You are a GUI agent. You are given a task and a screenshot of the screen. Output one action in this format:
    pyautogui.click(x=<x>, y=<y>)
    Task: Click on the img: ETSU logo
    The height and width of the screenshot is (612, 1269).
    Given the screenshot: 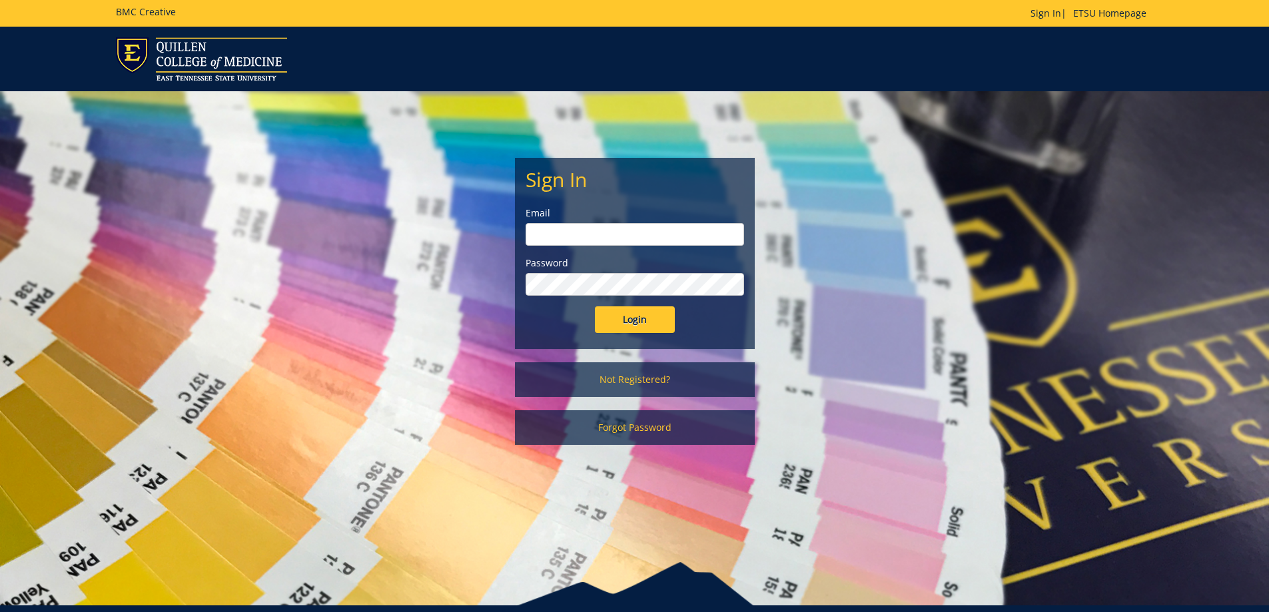 What is the action you would take?
    pyautogui.click(x=201, y=59)
    